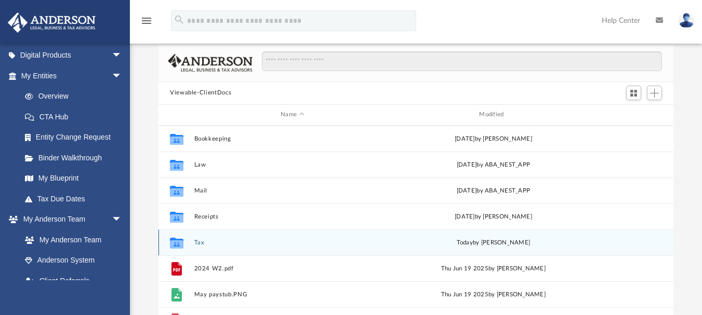 This screenshot has height=315, width=702. What do you see at coordinates (465, 242) in the screenshot?
I see `span: today` at bounding box center [465, 242].